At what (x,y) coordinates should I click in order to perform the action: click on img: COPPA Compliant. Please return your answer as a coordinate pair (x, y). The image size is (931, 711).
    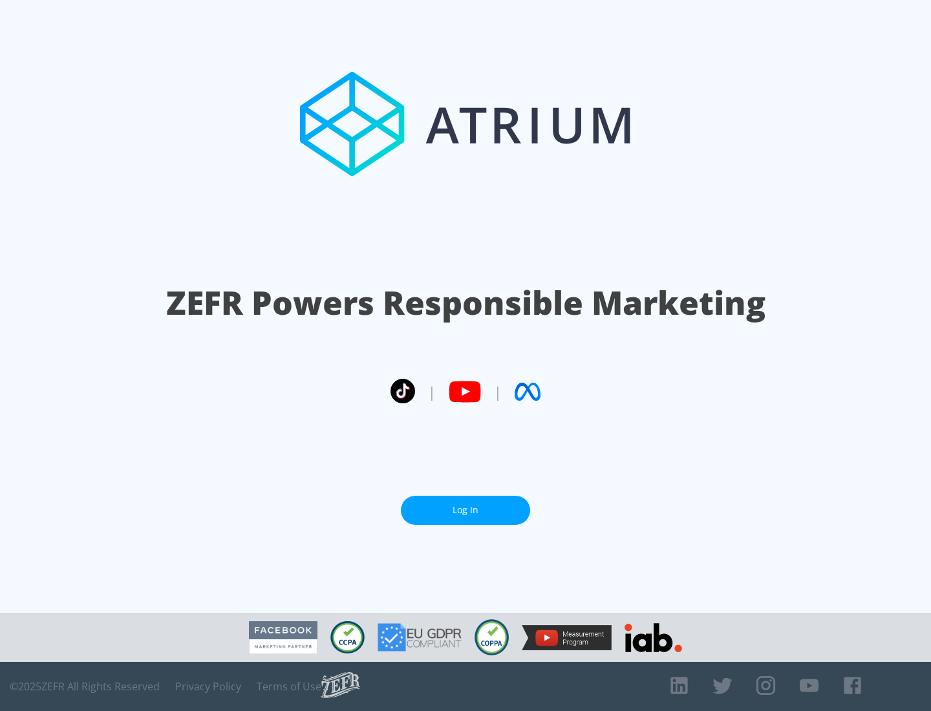
    Looking at the image, I should click on (491, 637).